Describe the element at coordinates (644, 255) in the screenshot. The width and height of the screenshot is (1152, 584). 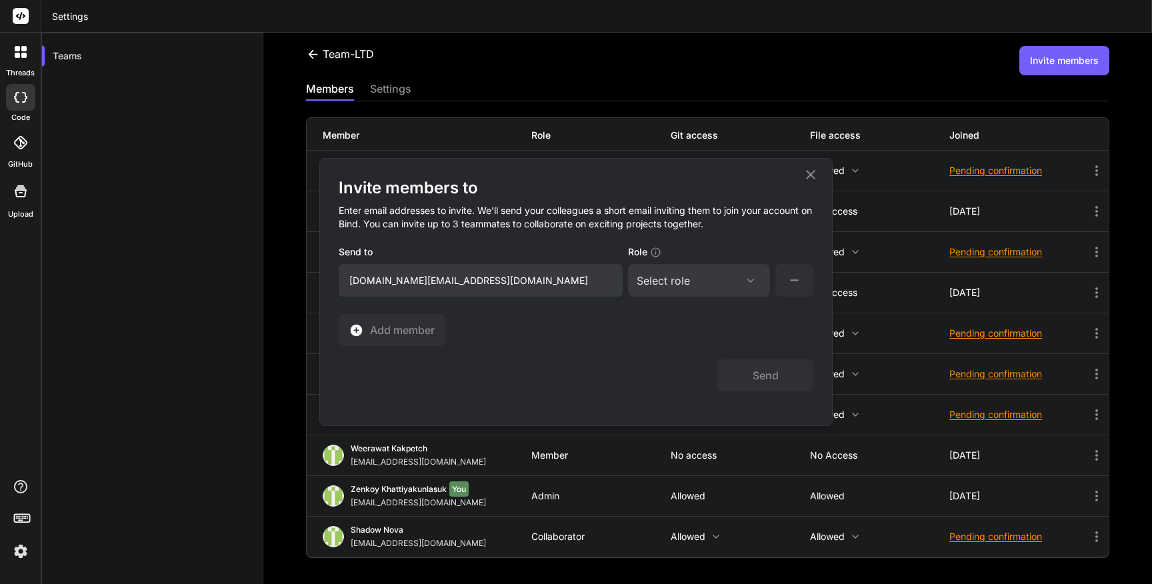
I see `label: Role` at that location.